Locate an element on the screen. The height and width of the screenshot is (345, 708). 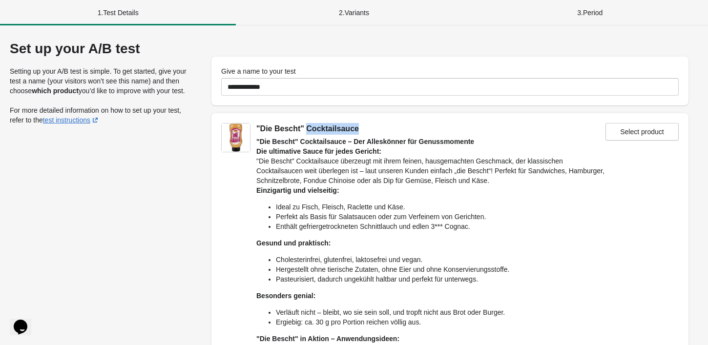
div: "Die Bescht" Cocktailsauce is located at coordinates (431, 129).